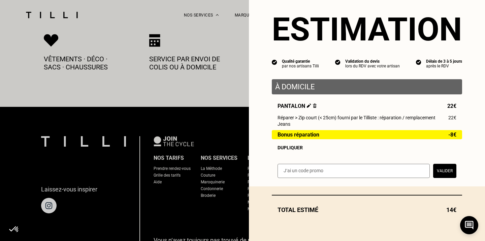 The width and height of the screenshot is (485, 241). Describe the element at coordinates (367, 148) in the screenshot. I see `div: Dupliquer` at that location.